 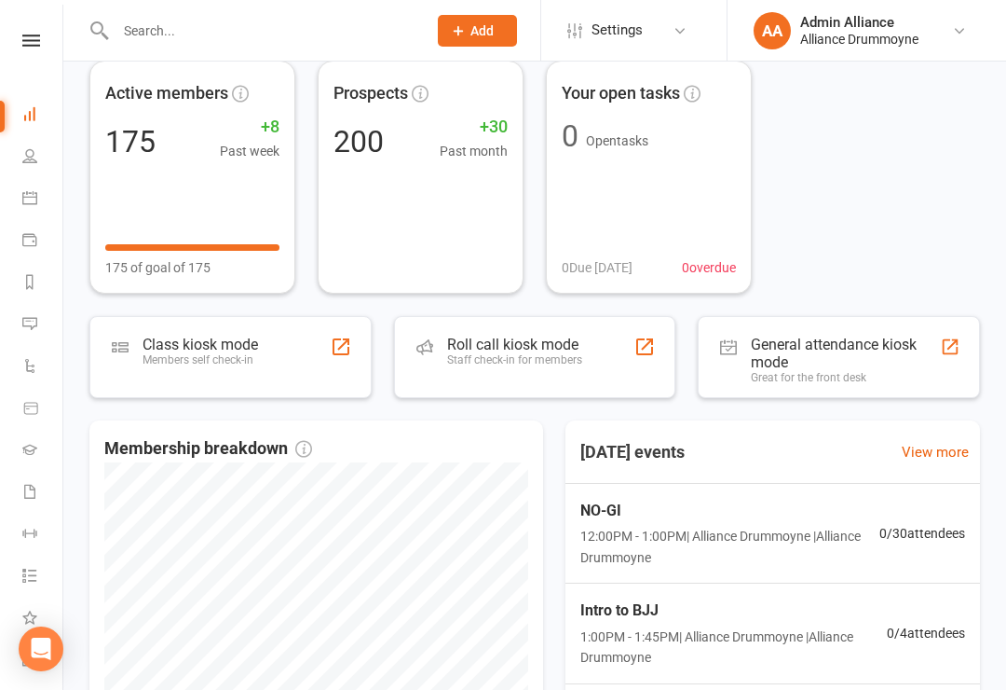 I want to click on div: Admin Alliance, so click(x=859, y=22).